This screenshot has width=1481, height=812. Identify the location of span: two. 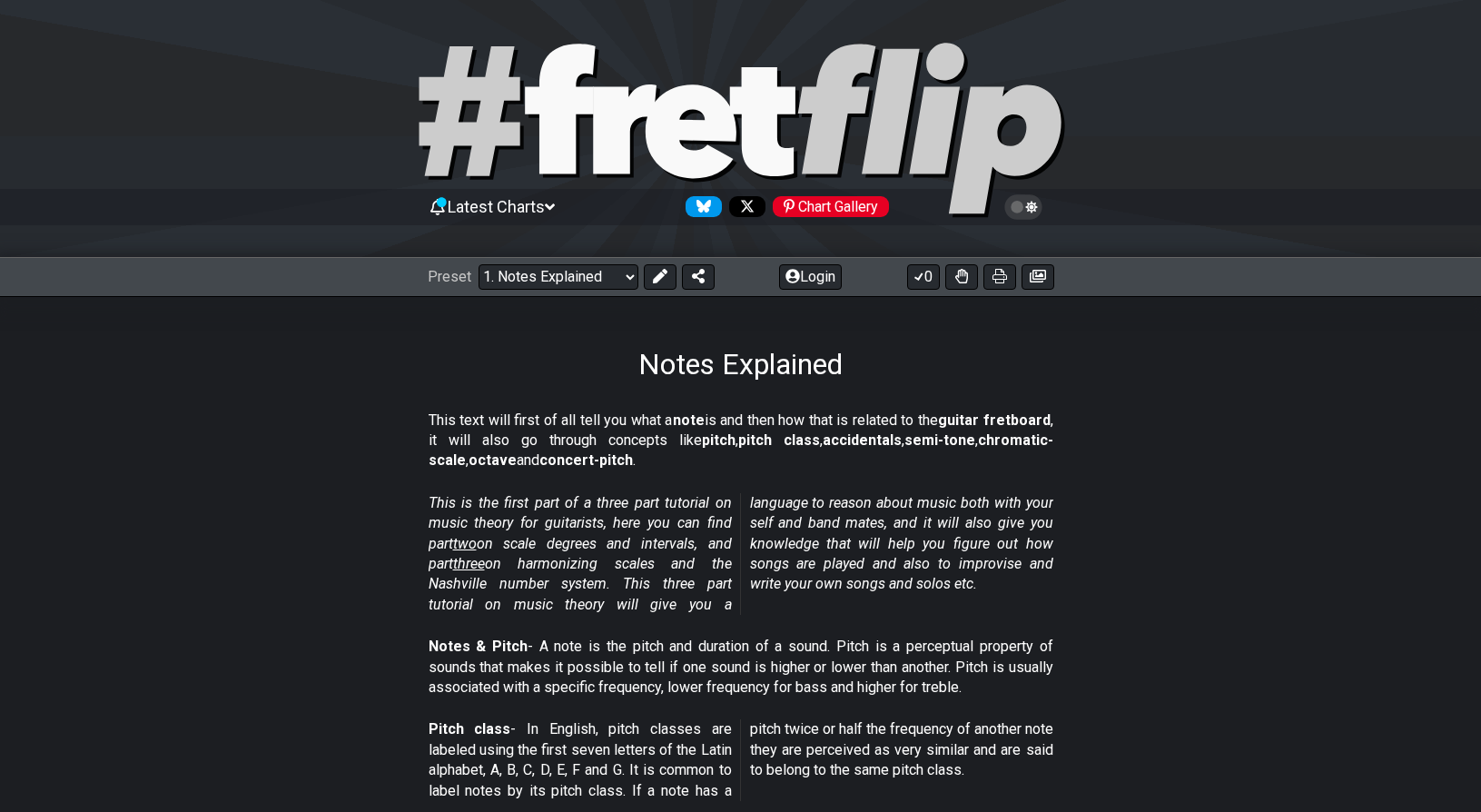
(465, 543).